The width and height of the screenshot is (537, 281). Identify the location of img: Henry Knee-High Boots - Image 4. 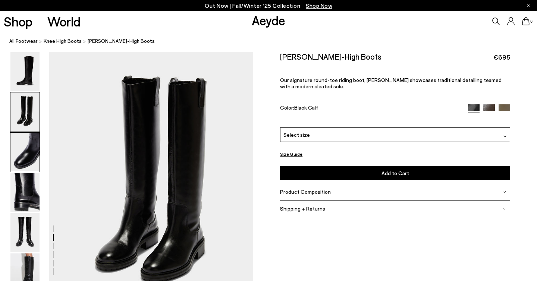
(25, 192).